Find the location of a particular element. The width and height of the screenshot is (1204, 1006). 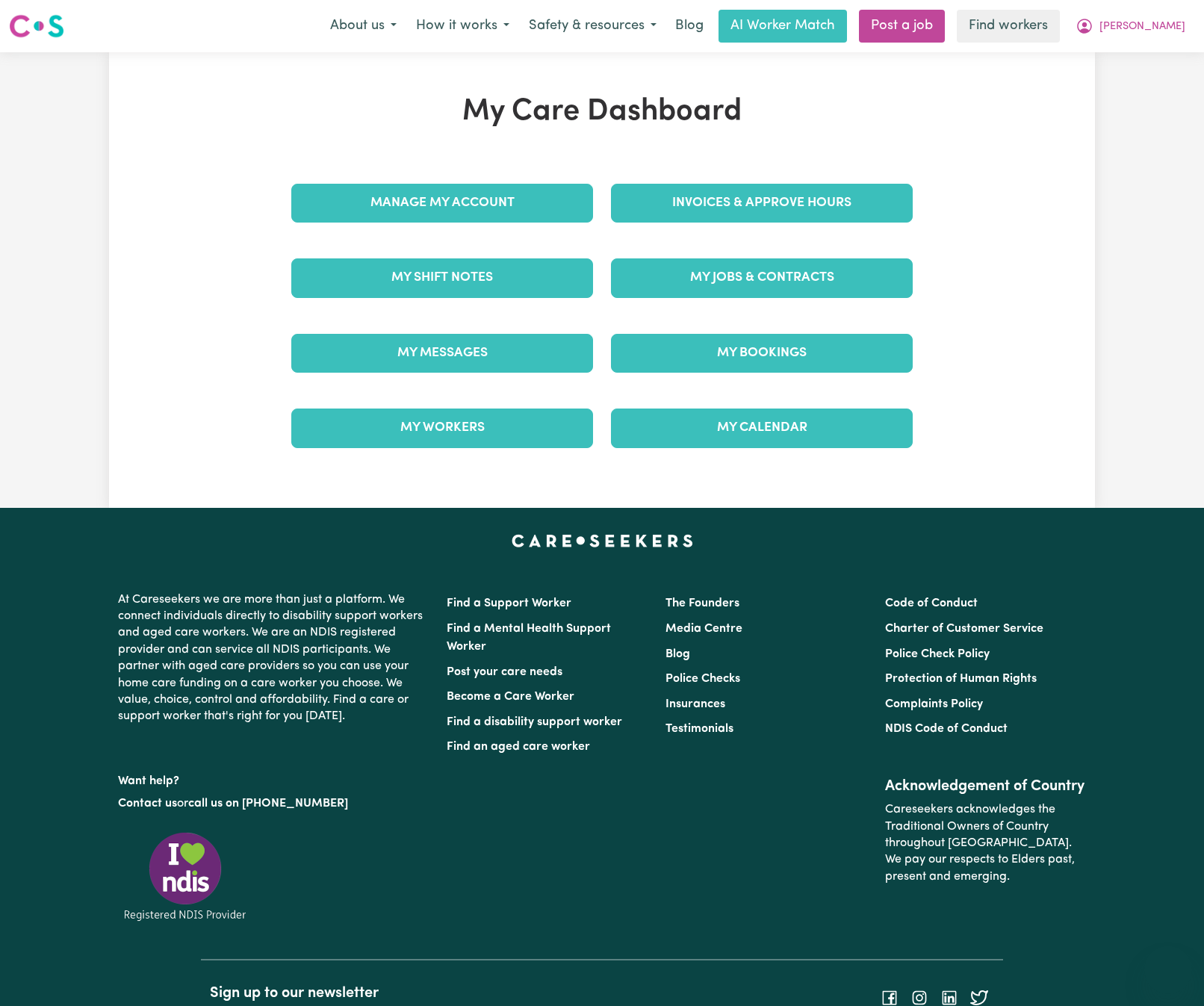

a: Find workers is located at coordinates (1008, 26).